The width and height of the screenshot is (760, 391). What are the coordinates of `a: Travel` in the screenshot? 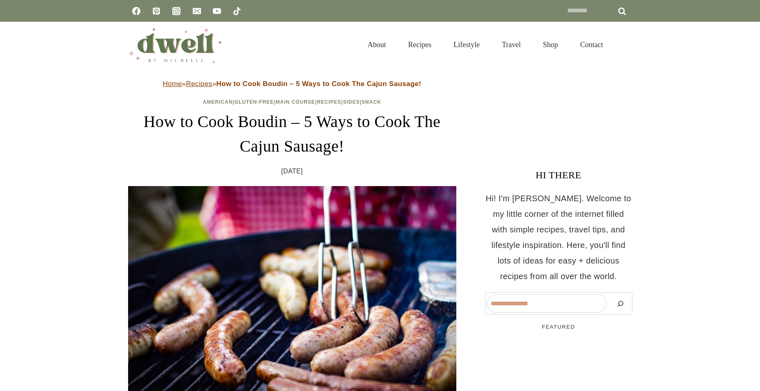 It's located at (511, 45).